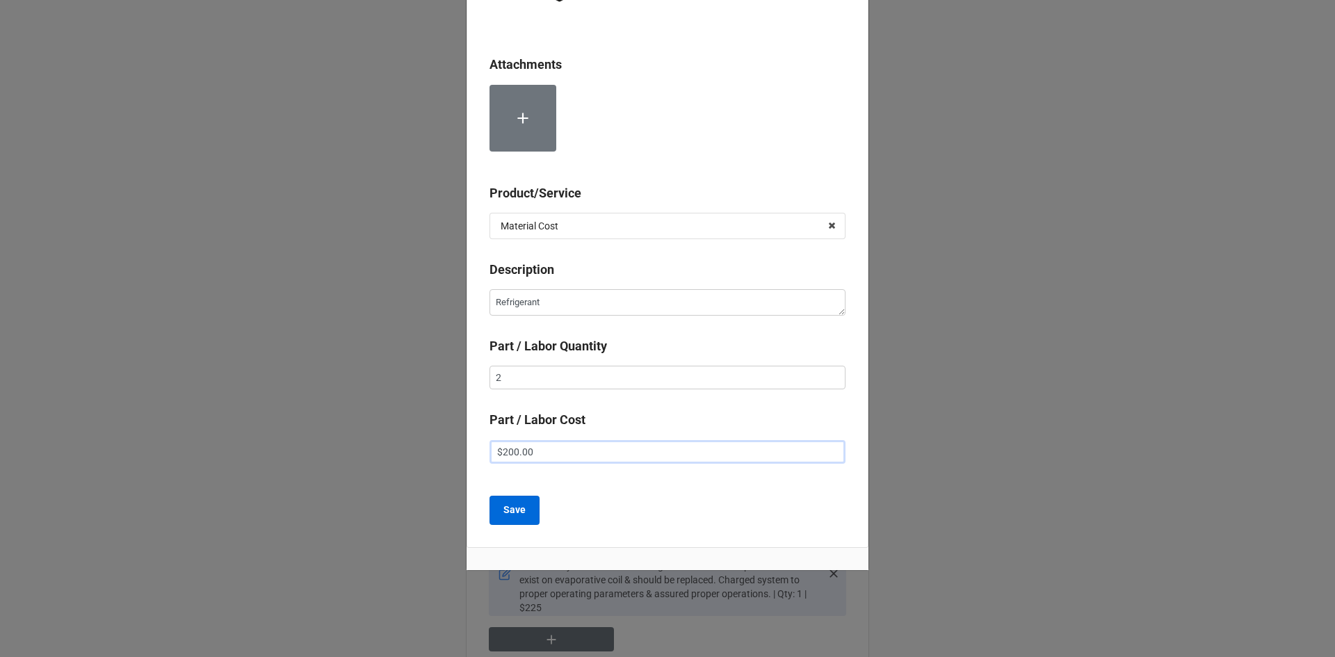  I want to click on label: Product/Service, so click(535, 193).